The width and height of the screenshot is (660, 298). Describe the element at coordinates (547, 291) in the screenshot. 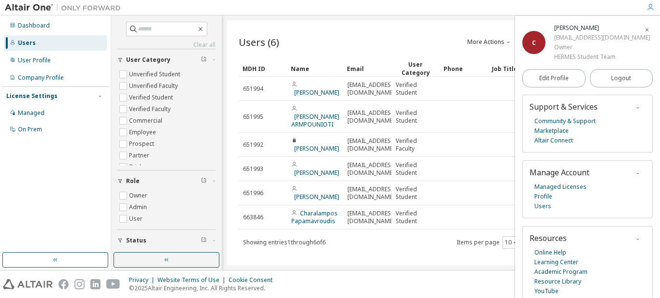

I see `a: YouTube` at that location.